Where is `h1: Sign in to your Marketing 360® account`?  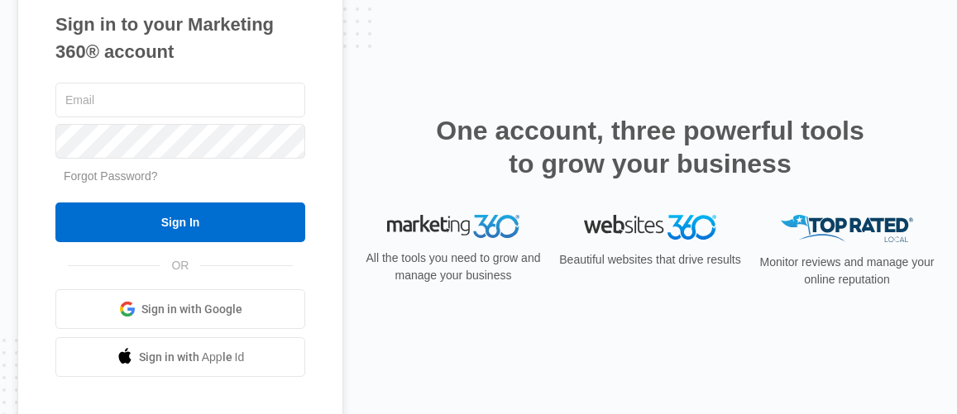 h1: Sign in to your Marketing 360® account is located at coordinates (180, 38).